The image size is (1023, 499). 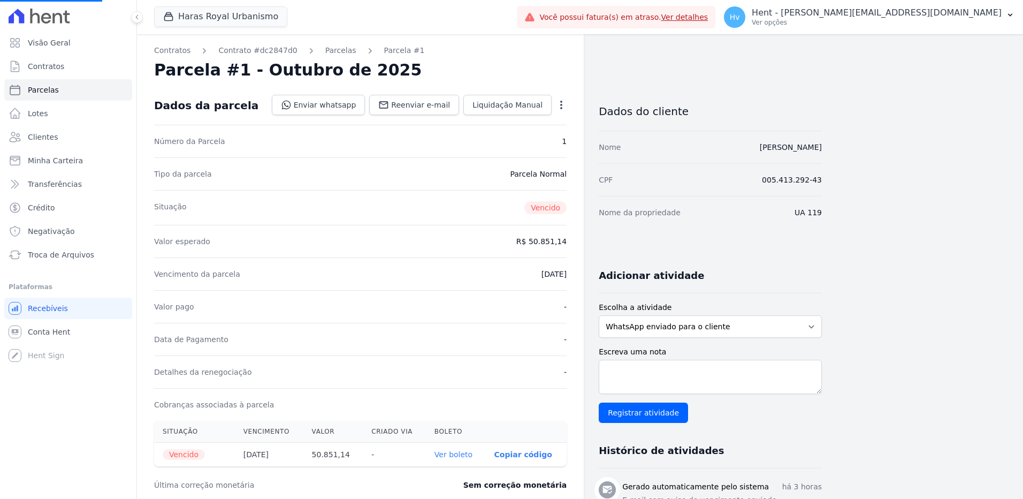 I want to click on h3: Dados do cliente, so click(x=710, y=111).